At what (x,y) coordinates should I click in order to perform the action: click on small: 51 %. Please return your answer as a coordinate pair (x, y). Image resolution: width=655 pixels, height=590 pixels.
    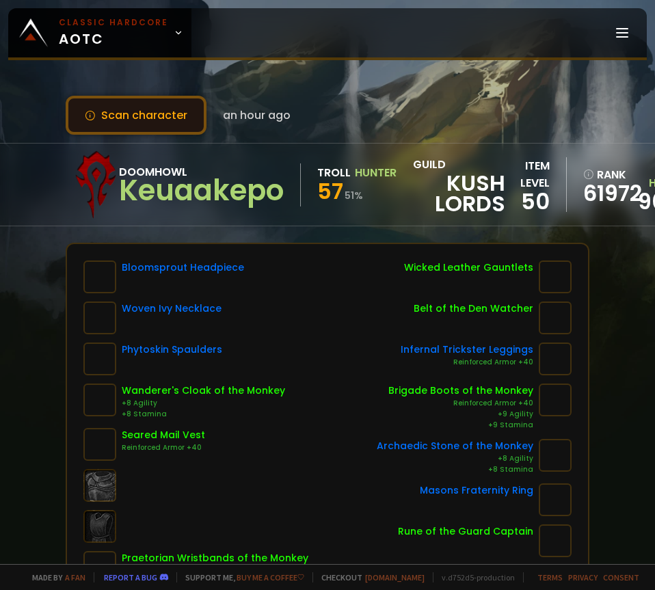
    Looking at the image, I should click on (354, 196).